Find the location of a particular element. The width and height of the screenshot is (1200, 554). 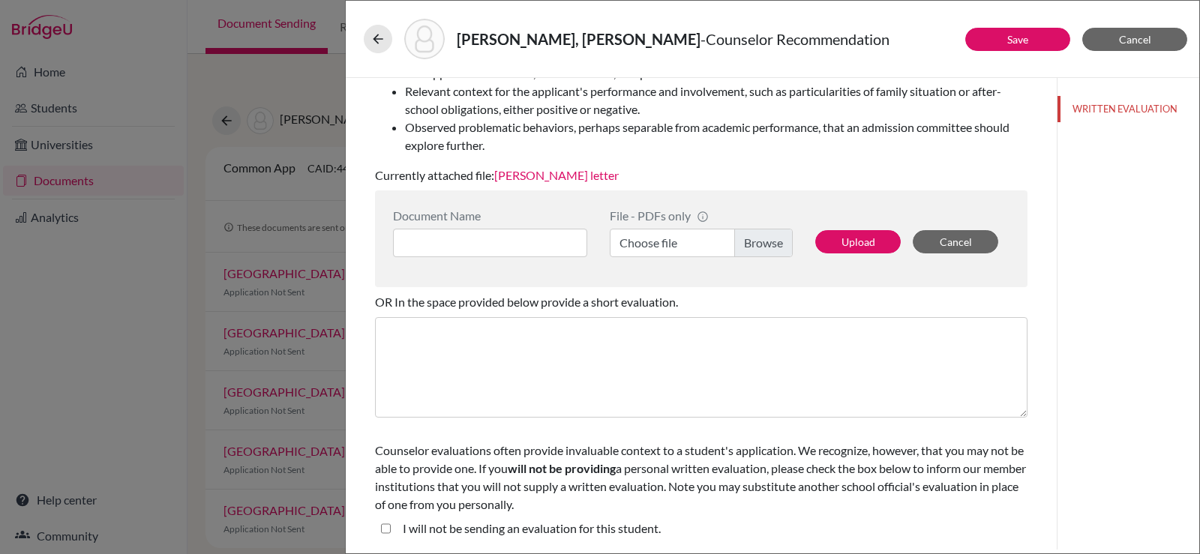

button: WRITTEN EVALUATION is located at coordinates (1128, 109).